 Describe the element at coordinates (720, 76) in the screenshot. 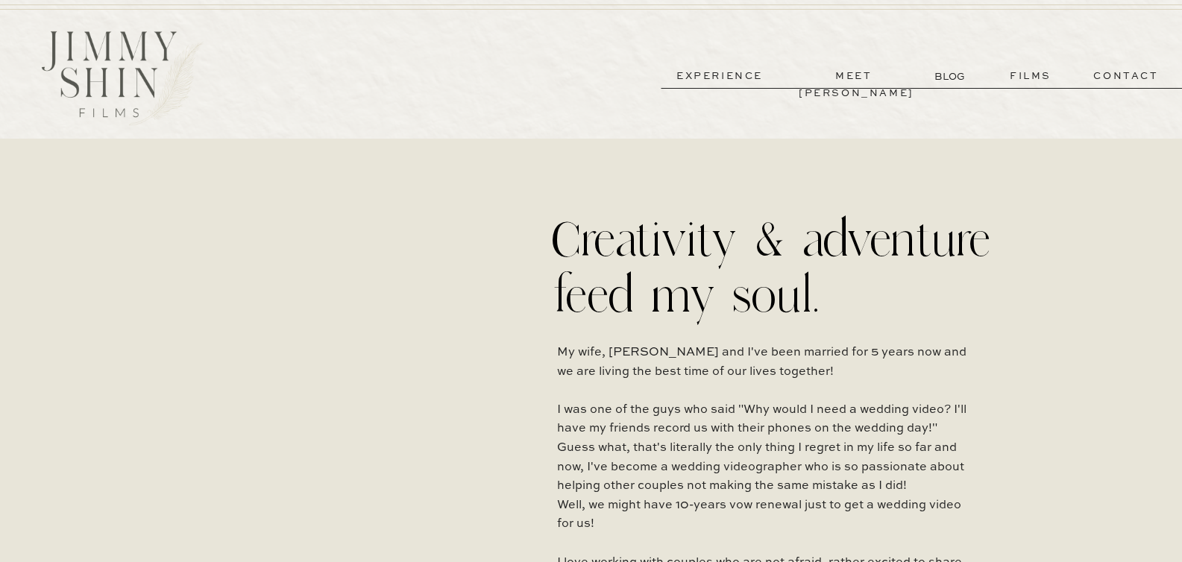

I see `a: experience` at that location.